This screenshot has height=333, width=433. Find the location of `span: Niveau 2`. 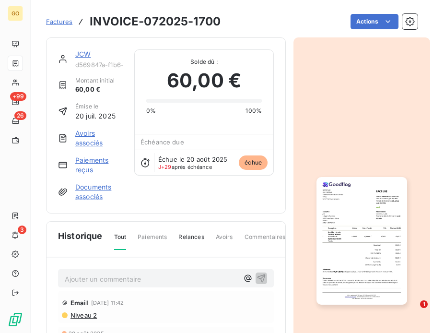

span: Niveau 2 is located at coordinates (83, 315).